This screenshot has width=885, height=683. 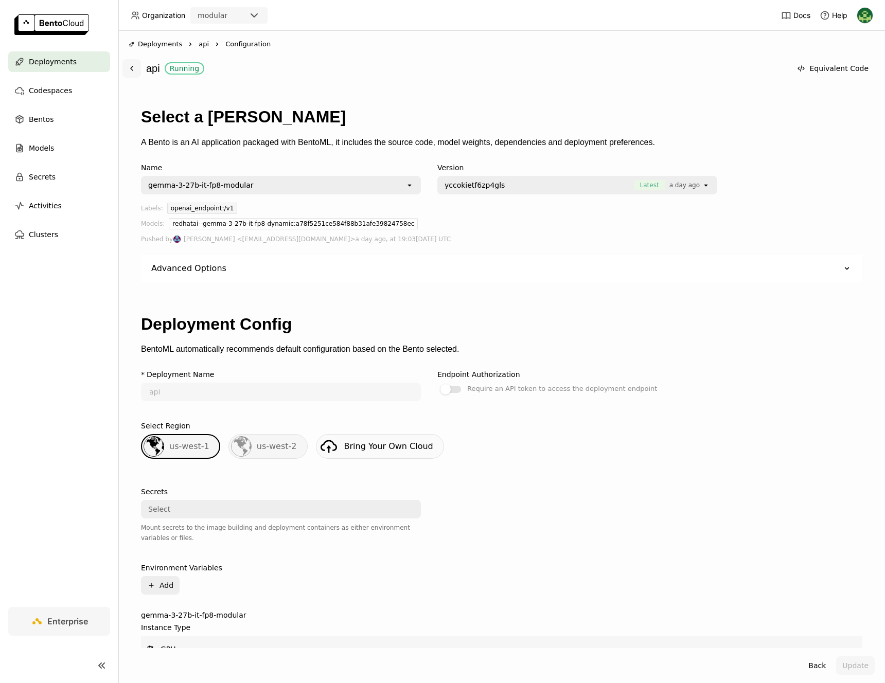 I want to click on div: Secrets, so click(x=154, y=492).